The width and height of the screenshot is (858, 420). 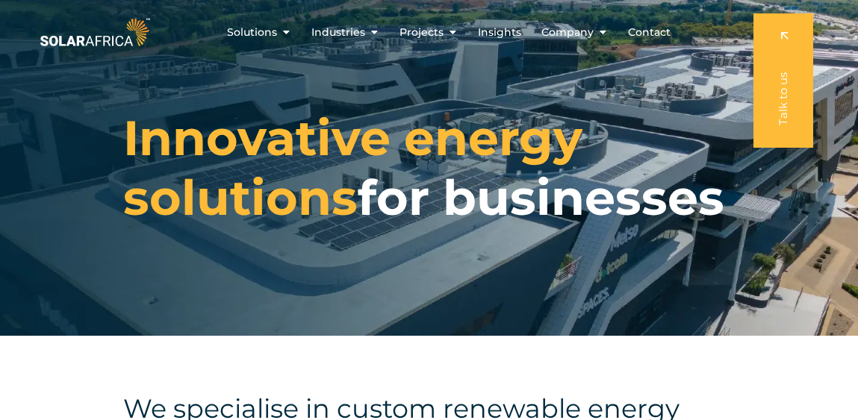 What do you see at coordinates (338, 32) in the screenshot?
I see `span: Industries` at bounding box center [338, 32].